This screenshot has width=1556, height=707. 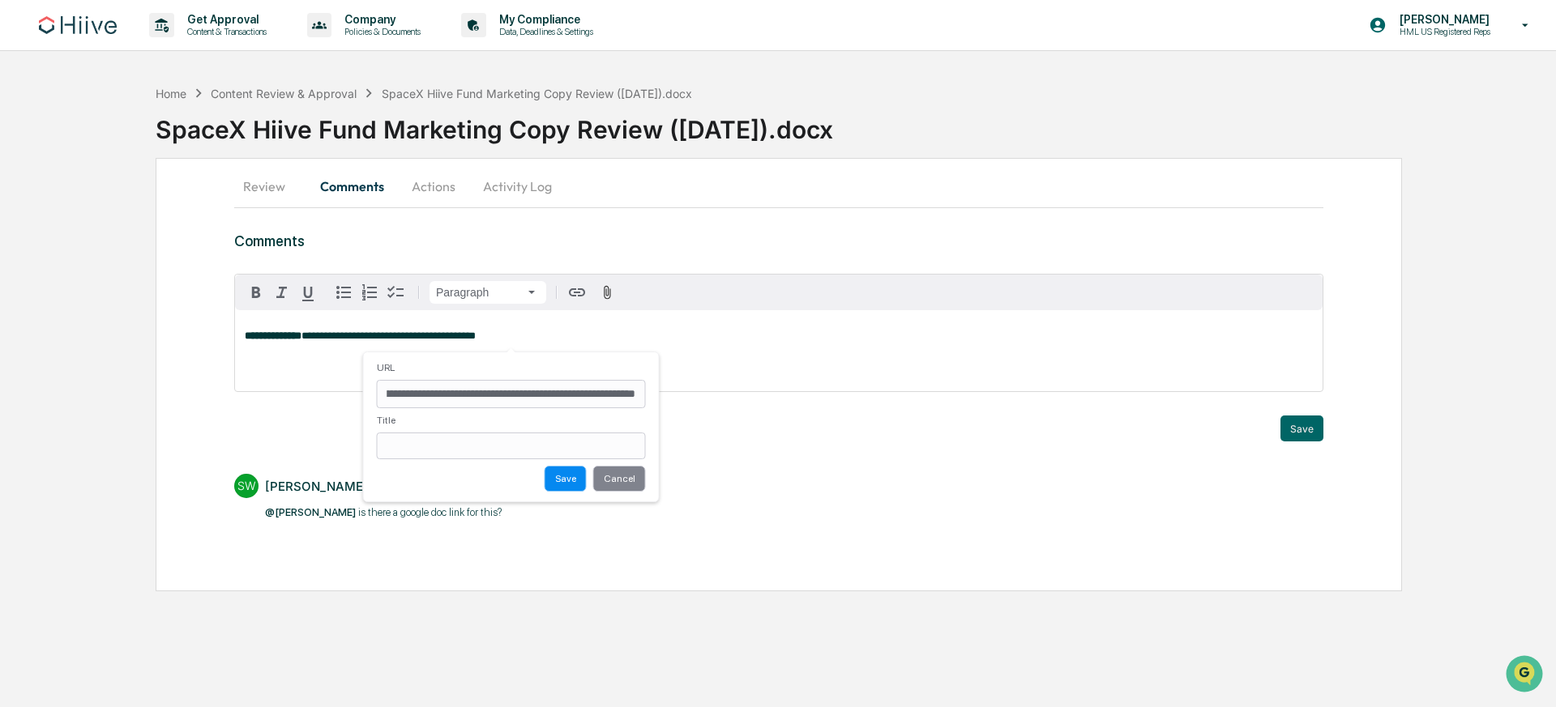 What do you see at coordinates (544, 32) in the screenshot?
I see `p: Data, Deadlines & Settings` at bounding box center [544, 32].